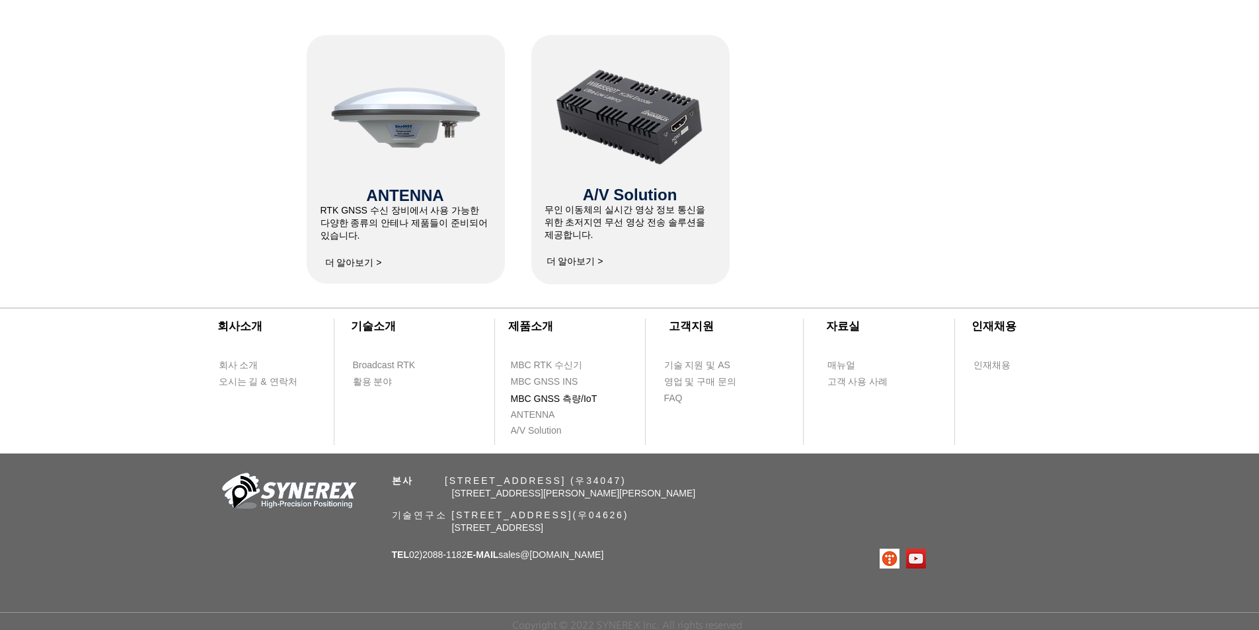 Image resolution: width=1259 pixels, height=630 pixels. What do you see at coordinates (864, 381) in the screenshot?
I see `a: 고객 사용 사례` at bounding box center [864, 381].